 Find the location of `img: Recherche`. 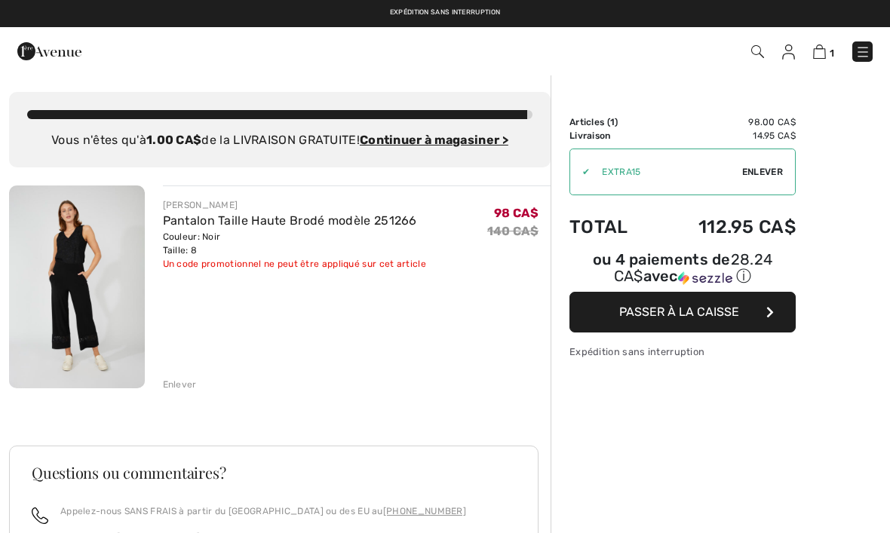

img: Recherche is located at coordinates (758, 51).